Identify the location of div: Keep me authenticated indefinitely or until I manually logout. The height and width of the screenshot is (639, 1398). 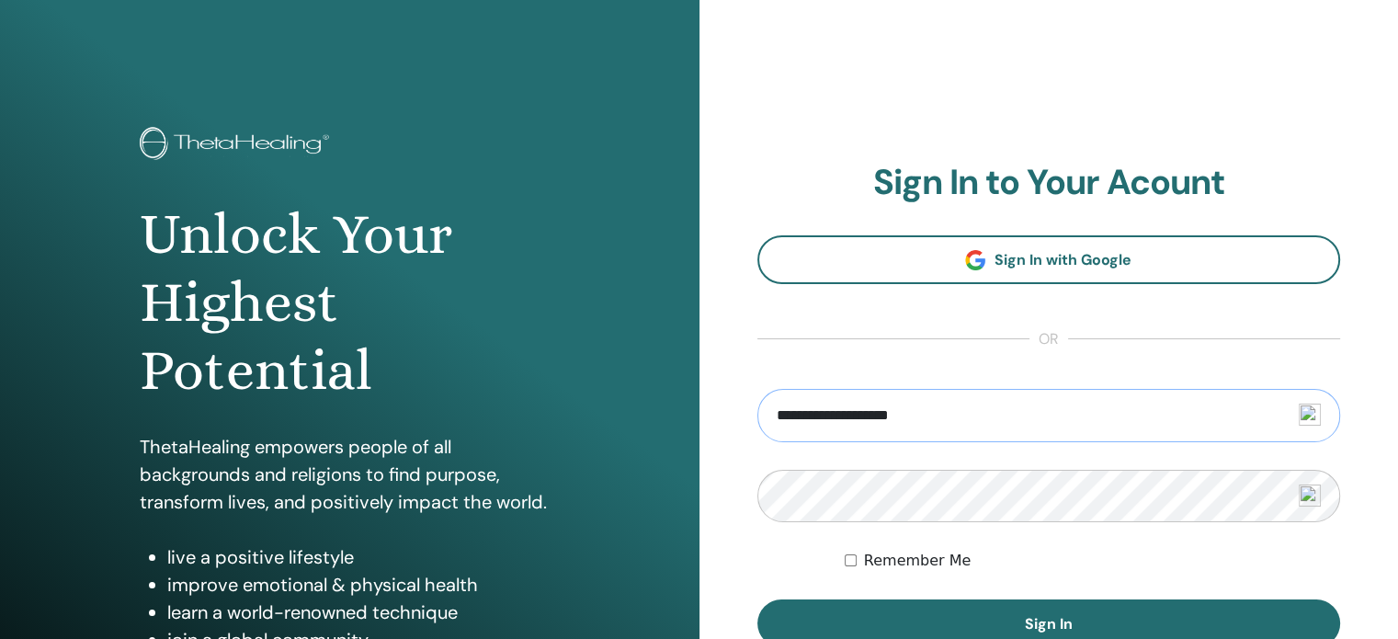
(1092, 561).